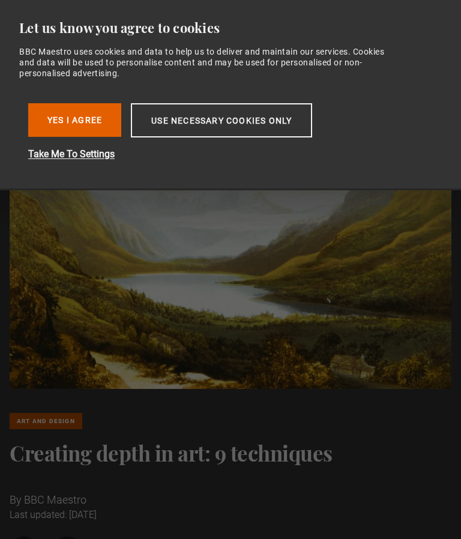 The width and height of the screenshot is (461, 539). What do you see at coordinates (220, 154) in the screenshot?
I see `button: Take Me To Settings` at bounding box center [220, 154].